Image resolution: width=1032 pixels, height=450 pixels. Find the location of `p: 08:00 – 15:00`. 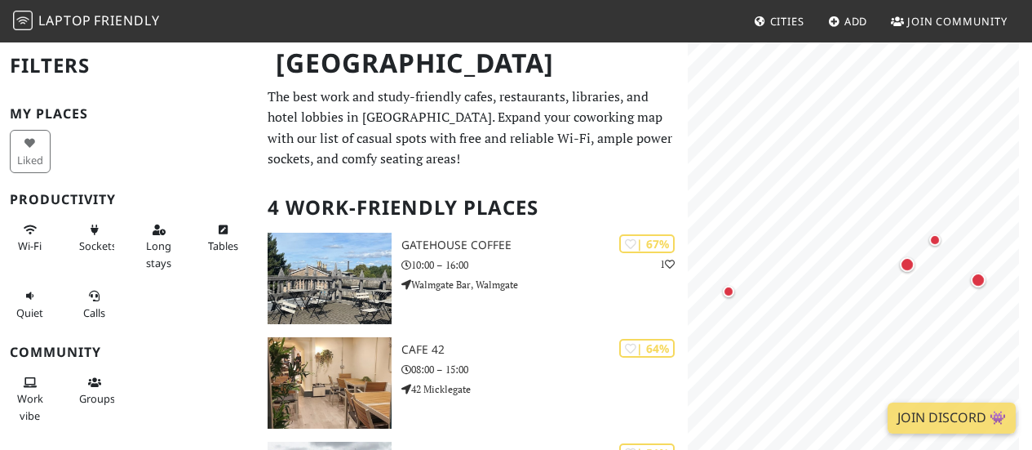

p: 08:00 – 15:00 is located at coordinates (544, 369).